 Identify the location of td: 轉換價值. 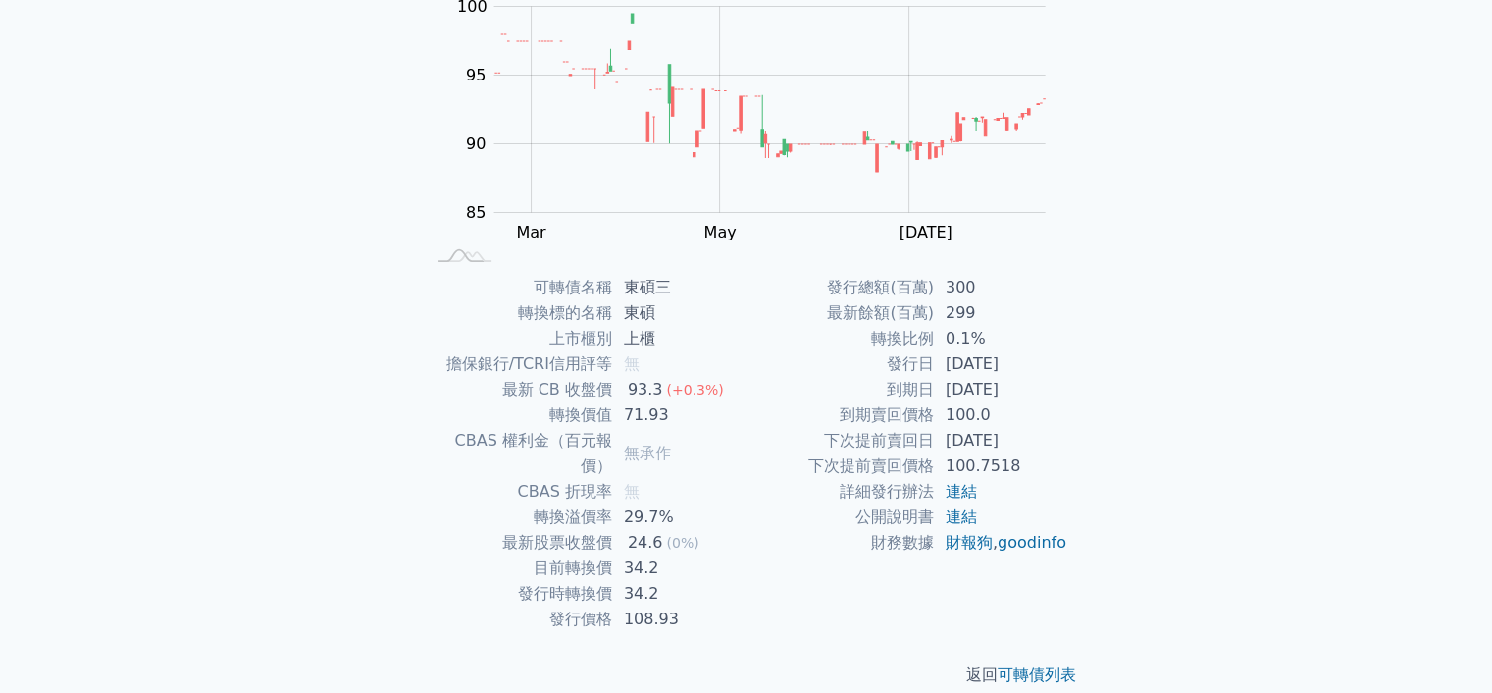
(518, 415).